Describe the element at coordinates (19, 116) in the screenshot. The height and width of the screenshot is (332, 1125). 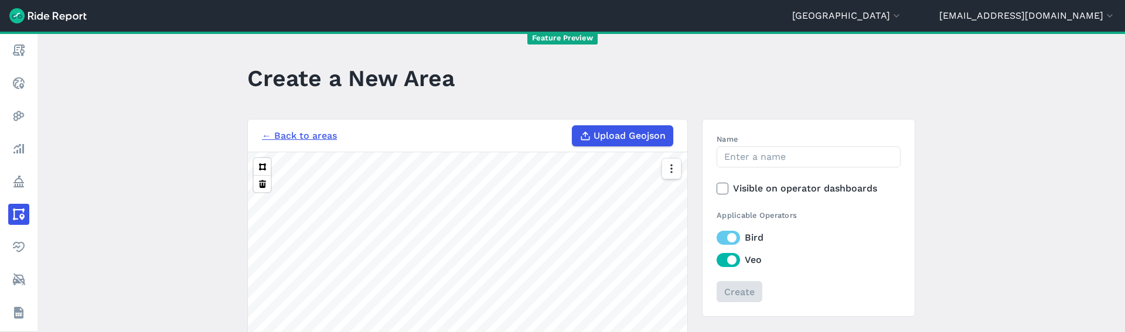
I see `a: Heatmaps` at that location.